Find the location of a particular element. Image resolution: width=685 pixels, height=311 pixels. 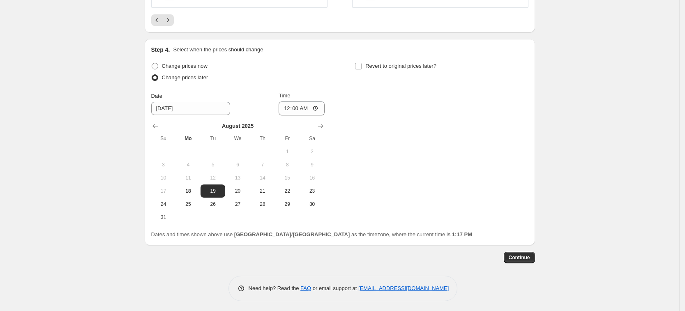

button: Friday August 15 2025 is located at coordinates (287, 178).